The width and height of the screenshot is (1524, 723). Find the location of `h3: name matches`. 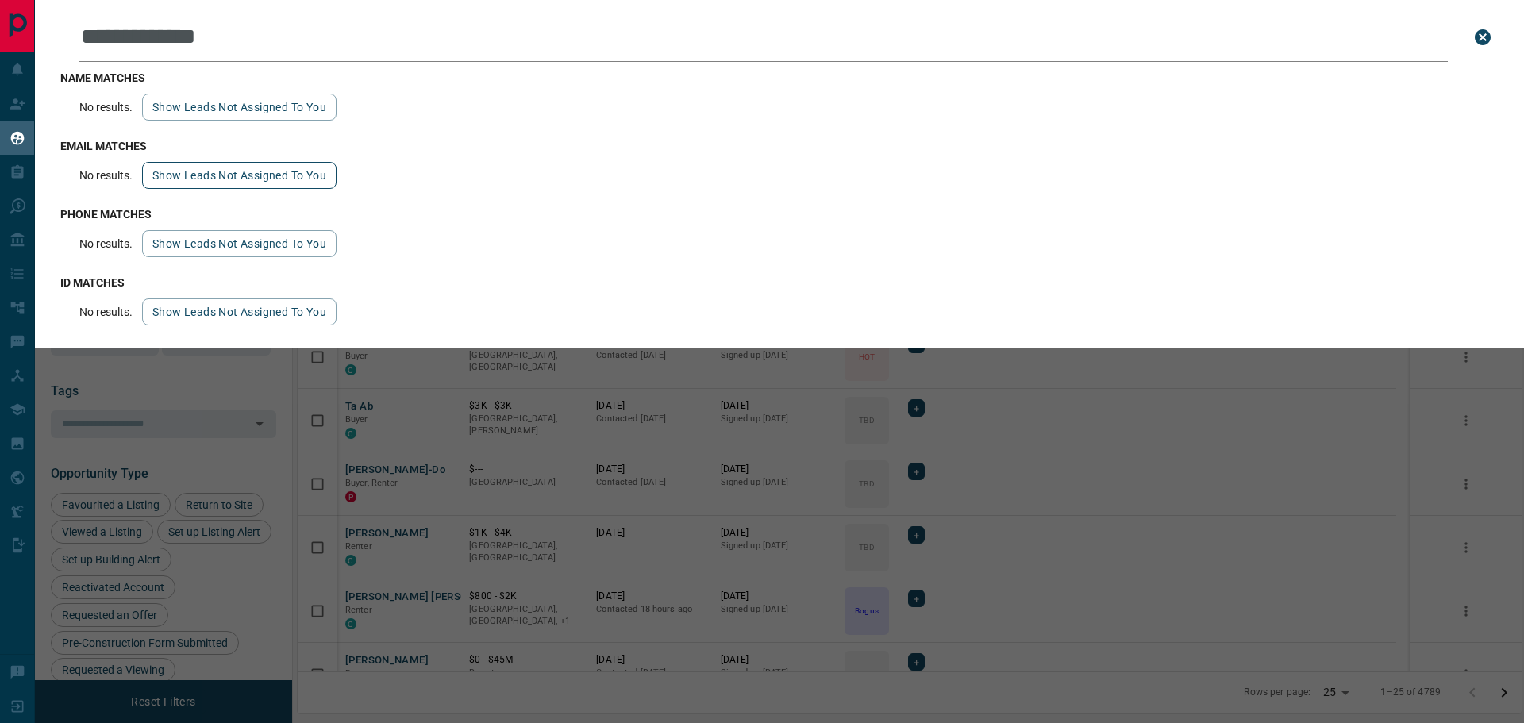

h3: name matches is located at coordinates (779, 78).